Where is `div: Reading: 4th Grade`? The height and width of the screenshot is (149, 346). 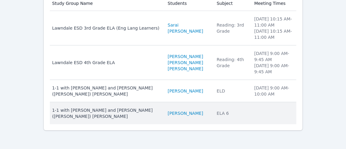
div: Reading: 4th Grade is located at coordinates (232, 63).